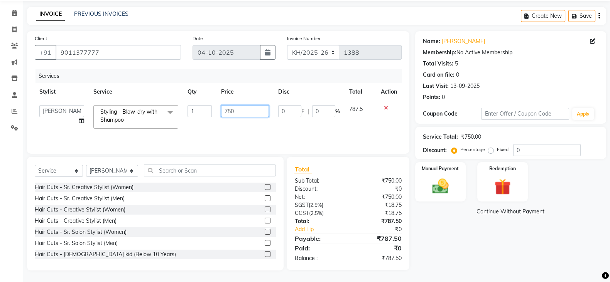 The image size is (610, 282). What do you see at coordinates (440, 137) in the screenshot?
I see `div: Service Total:` at bounding box center [440, 137].